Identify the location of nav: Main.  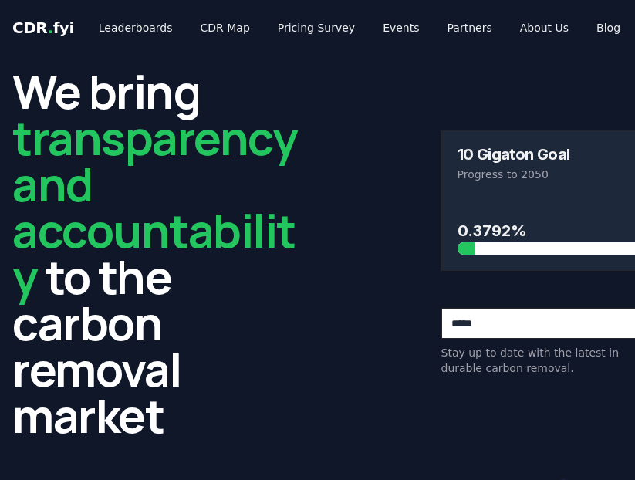
(359, 28).